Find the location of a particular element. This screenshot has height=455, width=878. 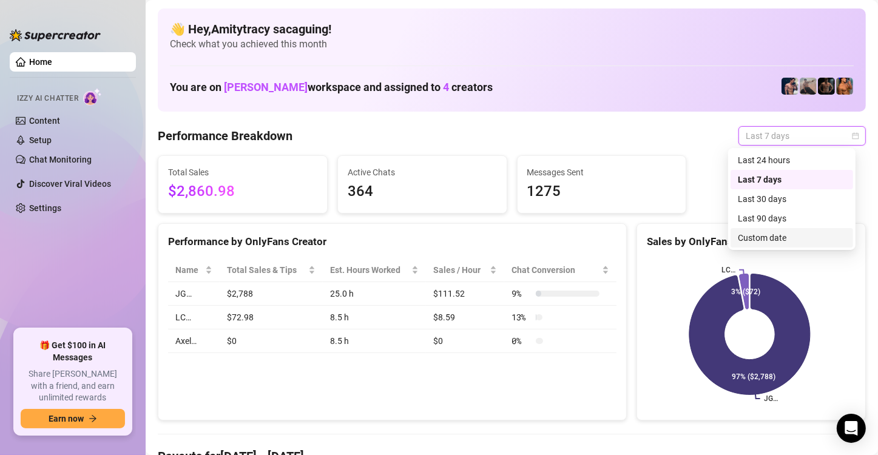

a: Discover Viral Videos is located at coordinates (70, 184).